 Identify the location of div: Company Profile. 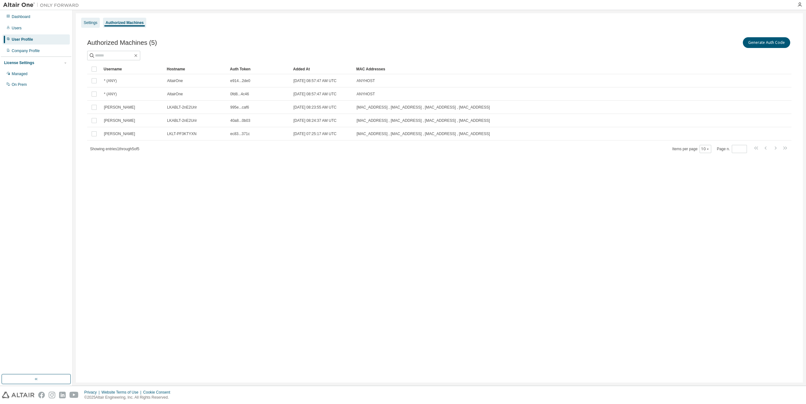
(26, 51).